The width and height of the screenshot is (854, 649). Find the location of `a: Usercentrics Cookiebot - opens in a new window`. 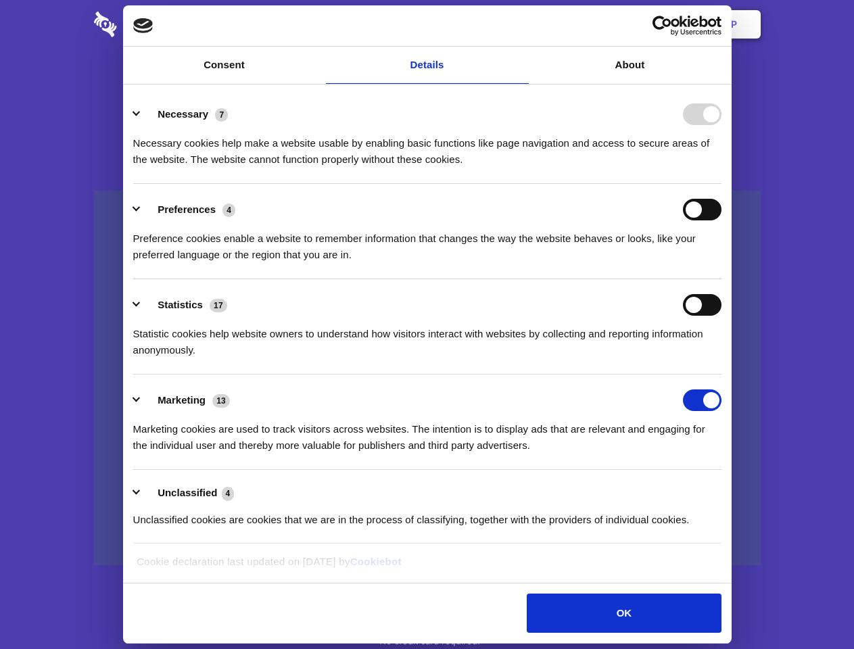

a: Usercentrics Cookiebot - opens in a new window is located at coordinates (662, 26).